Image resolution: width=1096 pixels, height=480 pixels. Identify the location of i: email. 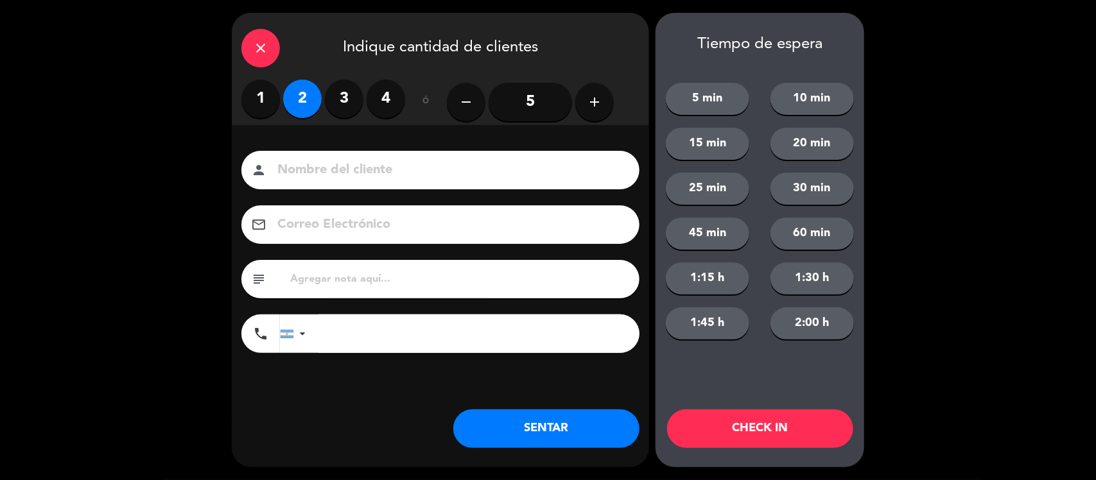
(259, 225).